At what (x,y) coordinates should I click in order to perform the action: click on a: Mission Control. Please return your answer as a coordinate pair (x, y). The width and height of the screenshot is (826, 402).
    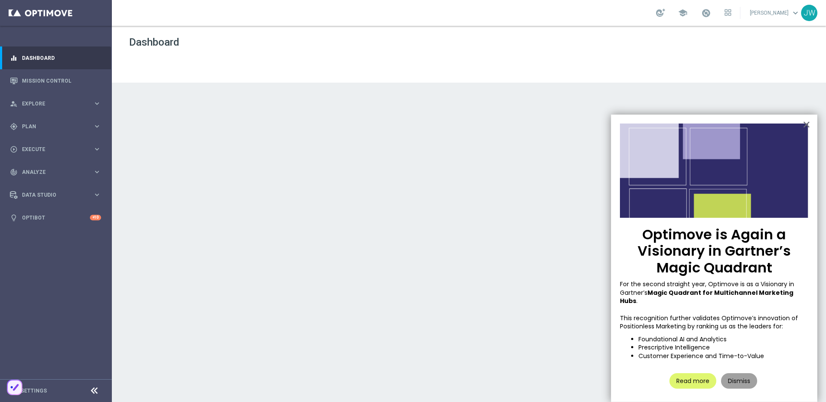
    Looking at the image, I should click on (62, 80).